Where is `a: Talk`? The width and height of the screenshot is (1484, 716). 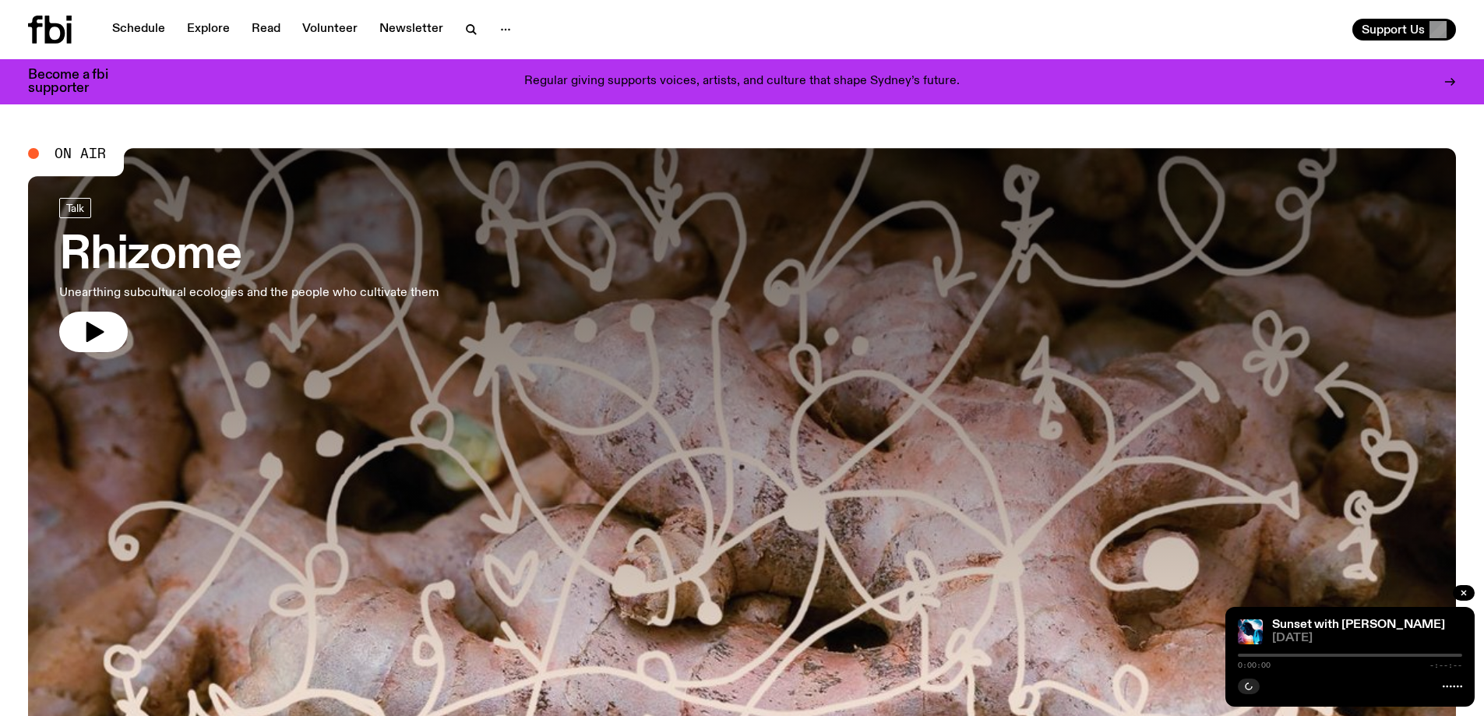
a: Talk is located at coordinates (75, 208).